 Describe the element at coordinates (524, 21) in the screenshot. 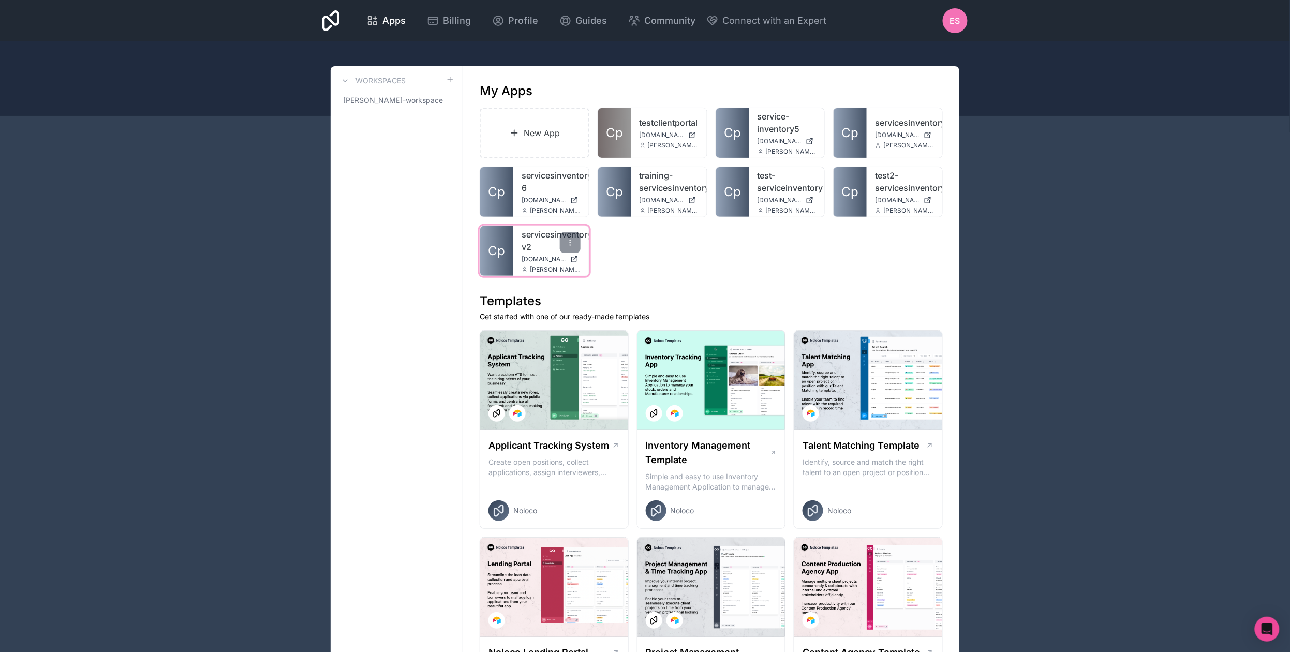

I see `span: Profile` at that location.